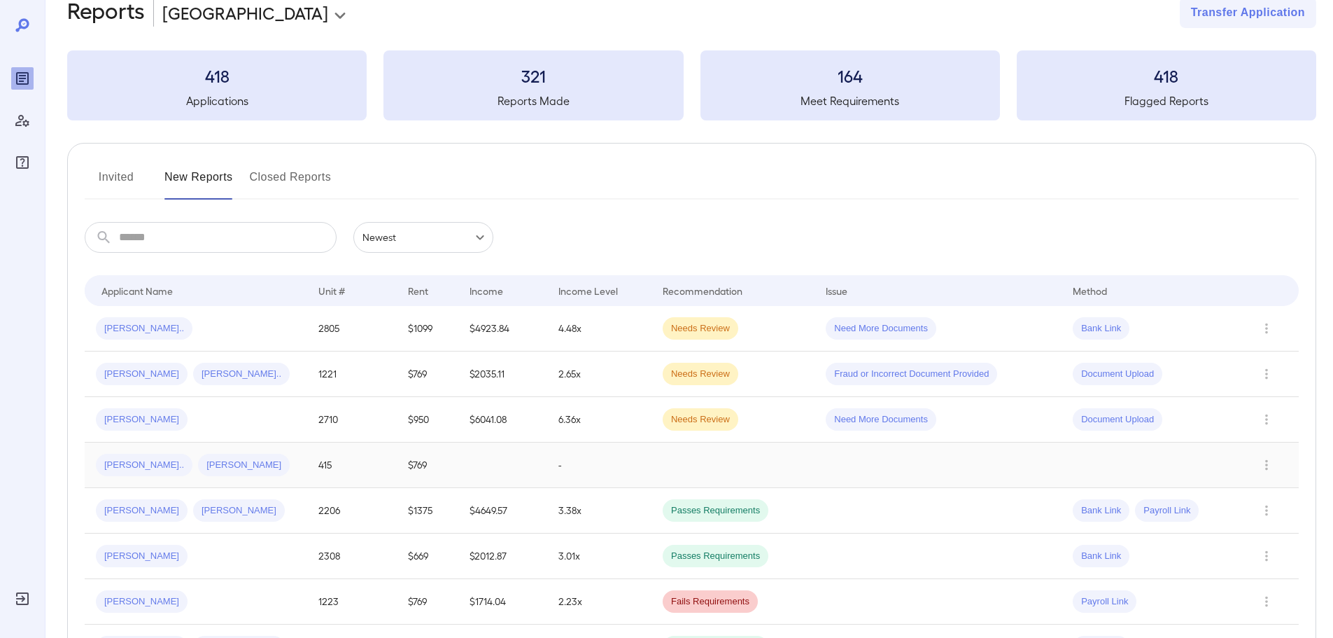  What do you see at coordinates (599, 374) in the screenshot?
I see `td: 2.65x` at bounding box center [599, 374].